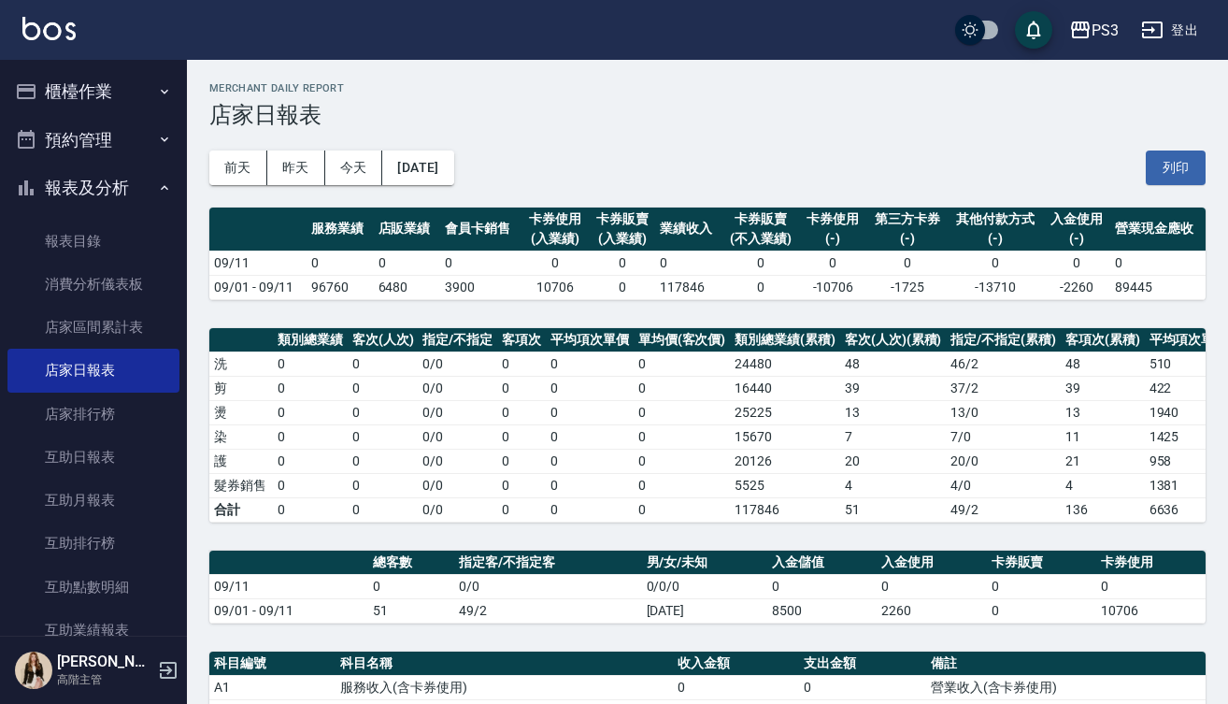 The width and height of the screenshot is (1228, 704). Describe the element at coordinates (93, 587) in the screenshot. I see `a: 互助點數明細` at that location.